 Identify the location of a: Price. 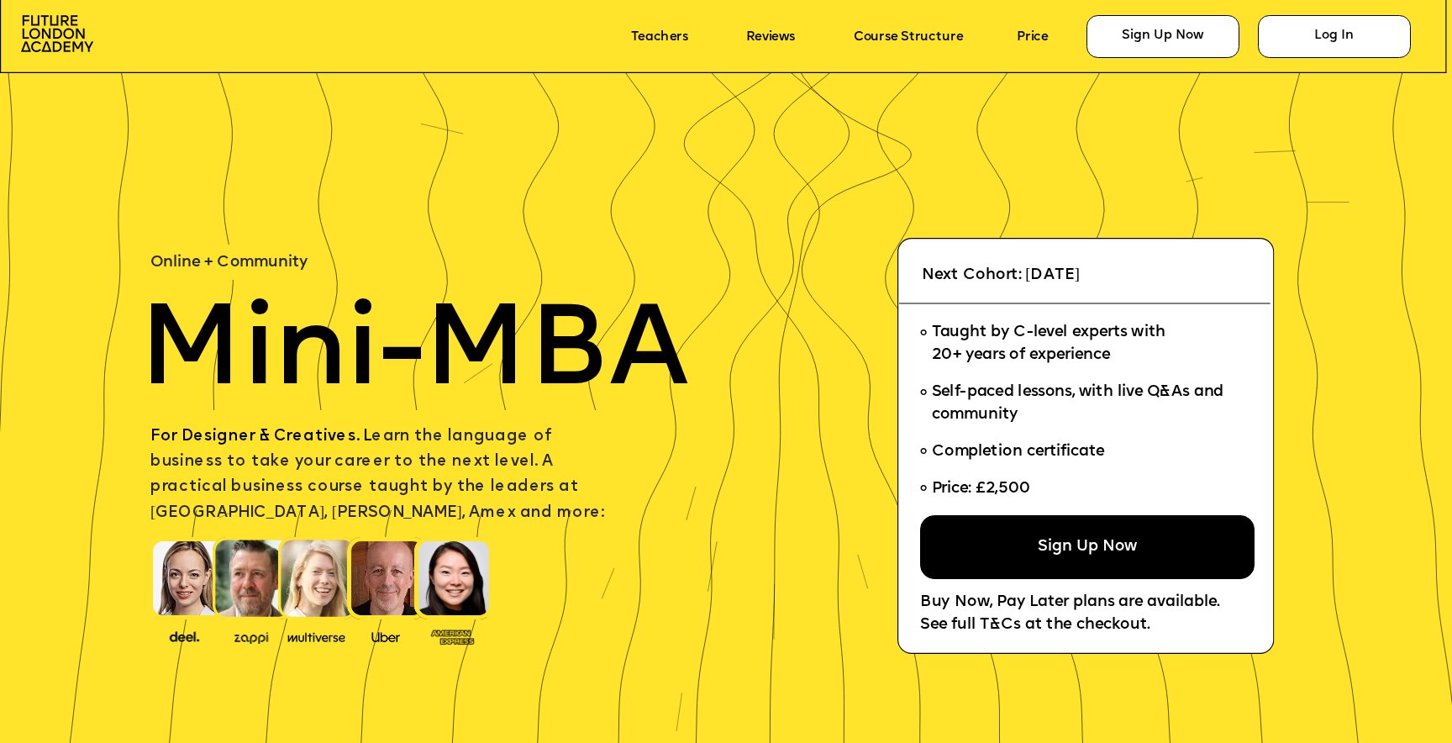
(1032, 36).